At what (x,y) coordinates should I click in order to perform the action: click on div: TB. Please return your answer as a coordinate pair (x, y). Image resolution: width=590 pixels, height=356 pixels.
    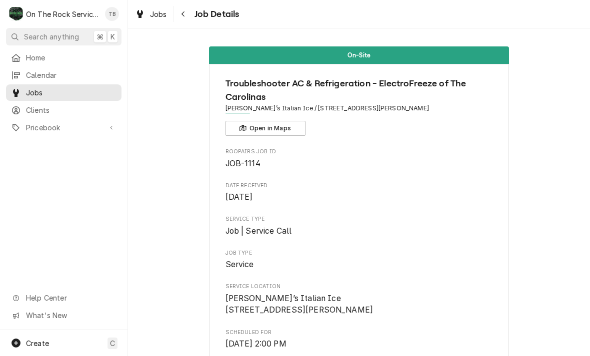
    Looking at the image, I should click on (112, 14).